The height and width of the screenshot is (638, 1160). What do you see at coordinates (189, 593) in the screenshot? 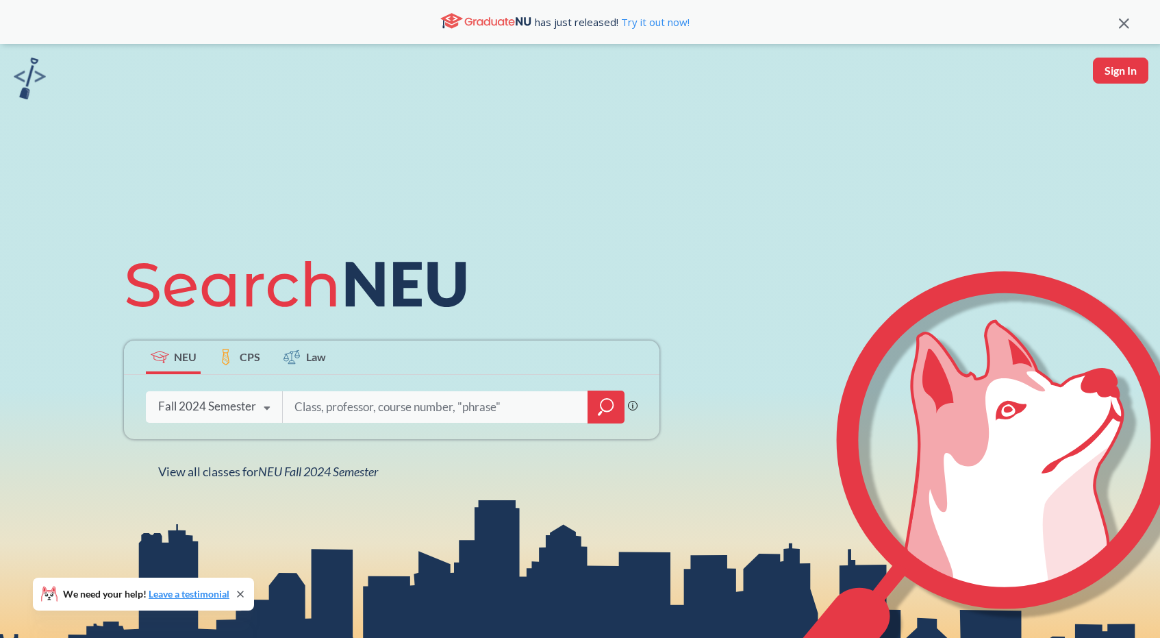
I see `a: Leave a testimonial` at bounding box center [189, 593].